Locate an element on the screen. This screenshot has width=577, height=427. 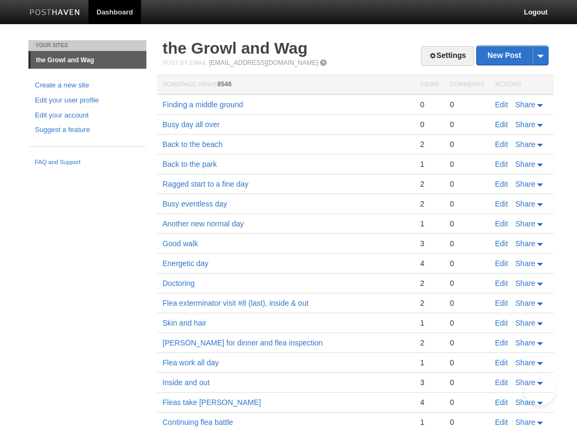
a: Inside and out is located at coordinates (186, 382).